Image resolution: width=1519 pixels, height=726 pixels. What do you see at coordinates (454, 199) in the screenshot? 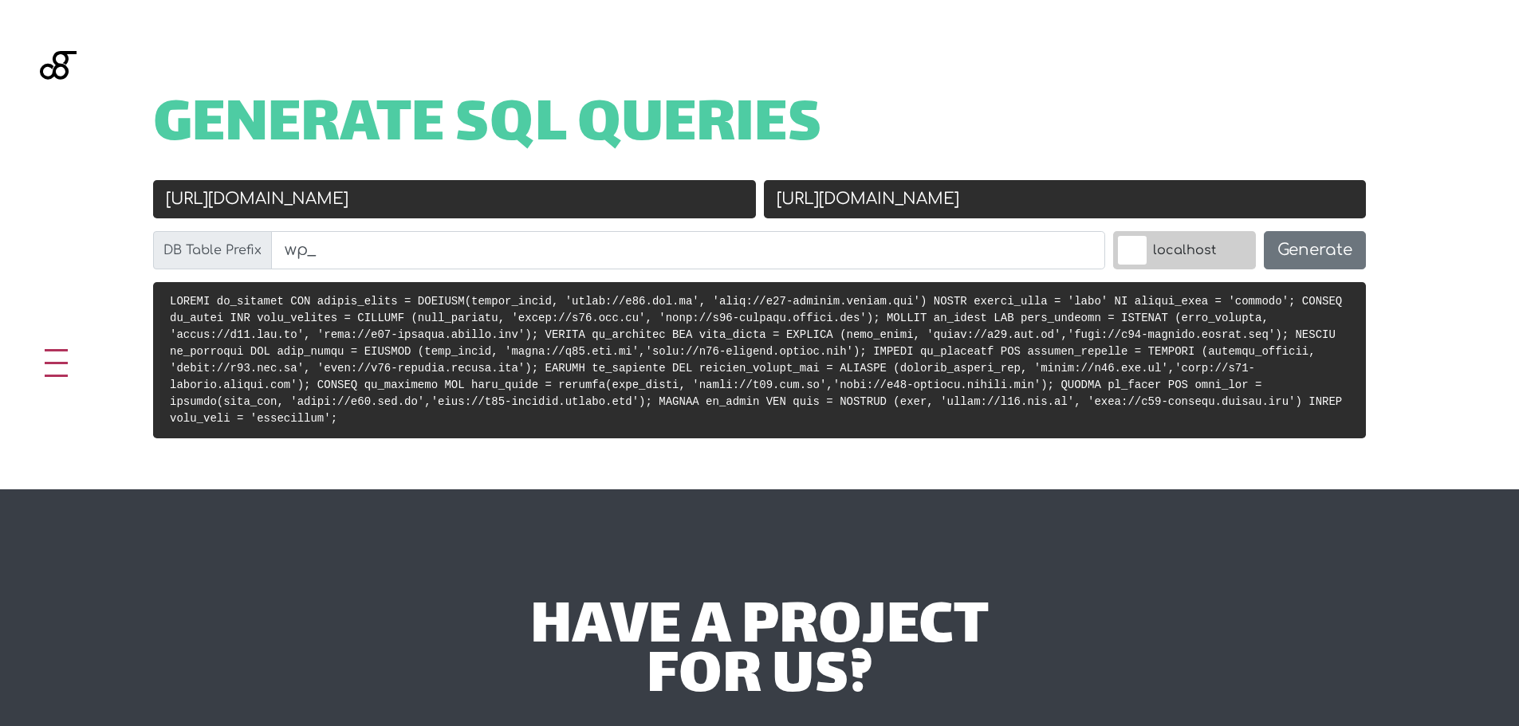
I see `input: Old URL` at bounding box center [454, 199].